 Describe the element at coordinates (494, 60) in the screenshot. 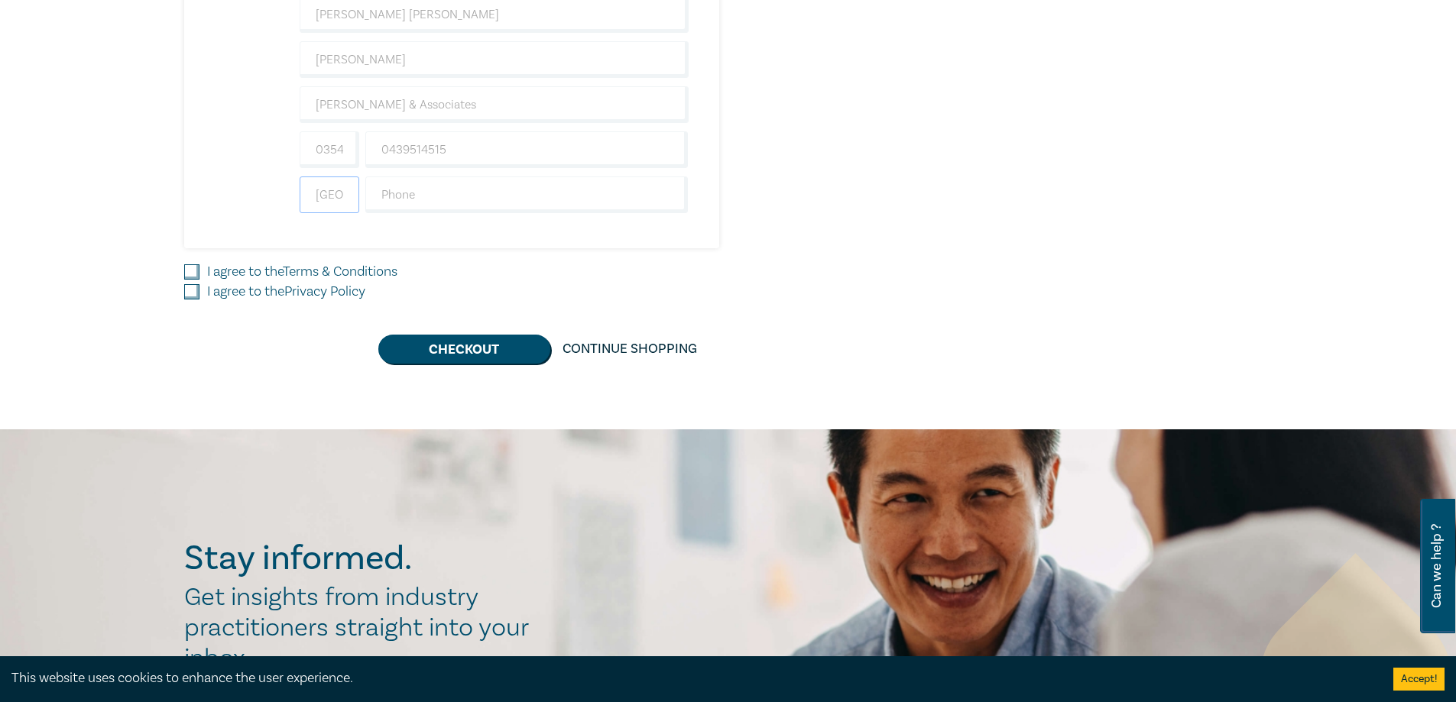

I see `input: Last Name*` at that location.